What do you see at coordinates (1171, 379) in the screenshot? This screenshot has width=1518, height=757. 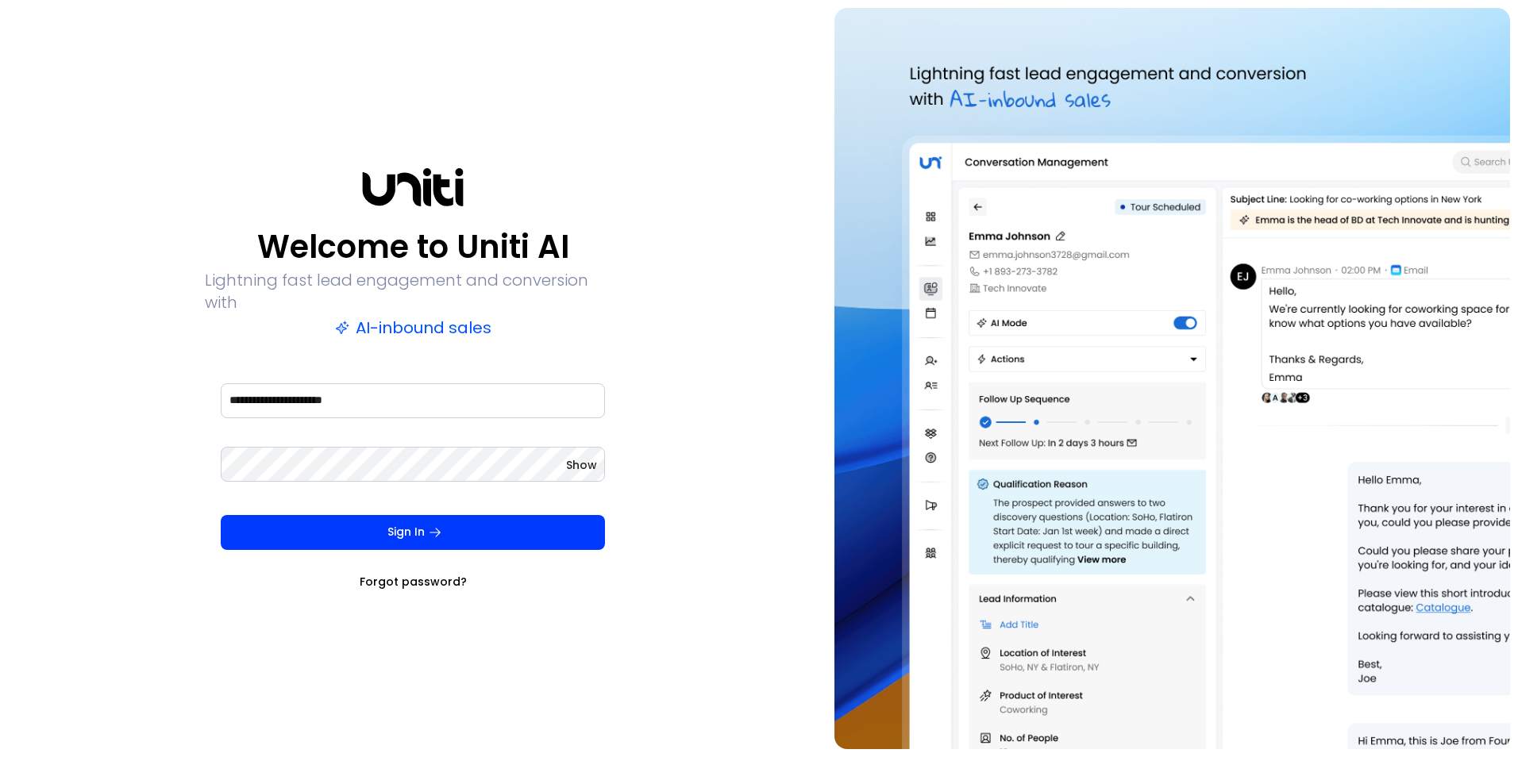 I see `img: auth-hero.png` at bounding box center [1171, 379].